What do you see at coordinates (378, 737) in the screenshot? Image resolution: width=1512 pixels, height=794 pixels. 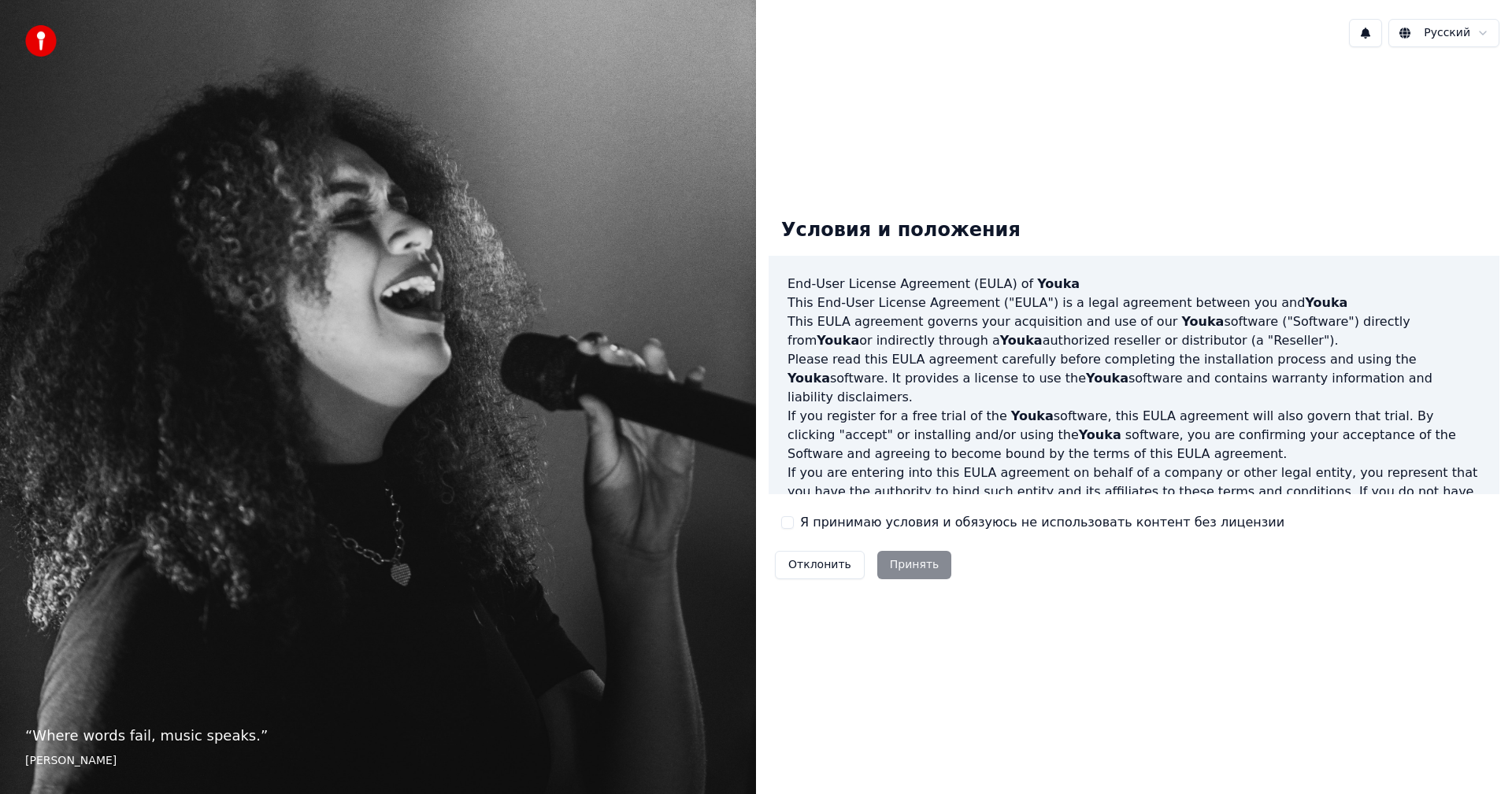 I see `p: “ Where words fail, music speaks. ”` at bounding box center [378, 737].